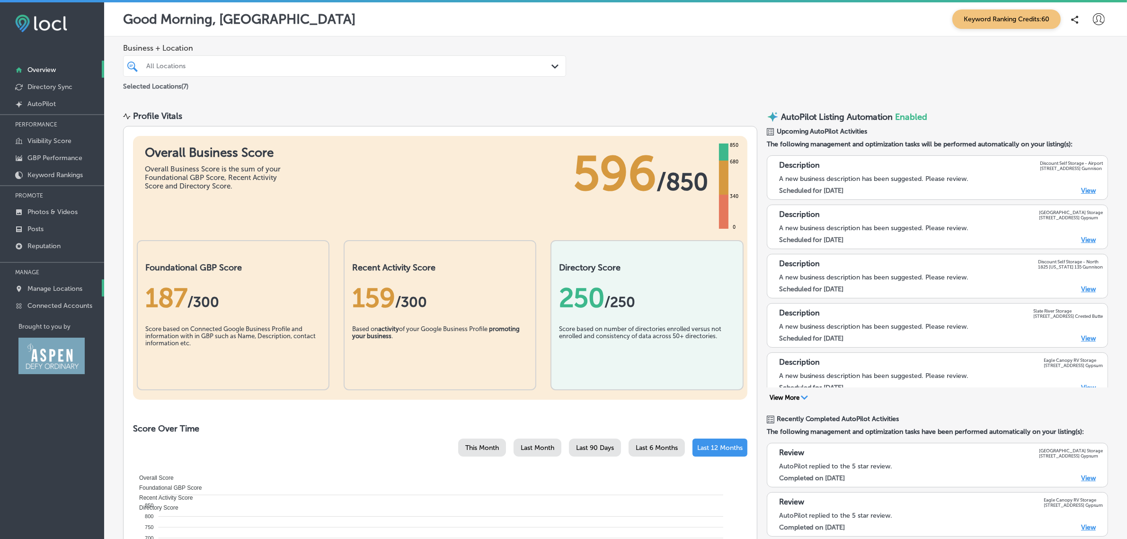  What do you see at coordinates (55, 288) in the screenshot?
I see `p: Manage Locations` at bounding box center [55, 288].